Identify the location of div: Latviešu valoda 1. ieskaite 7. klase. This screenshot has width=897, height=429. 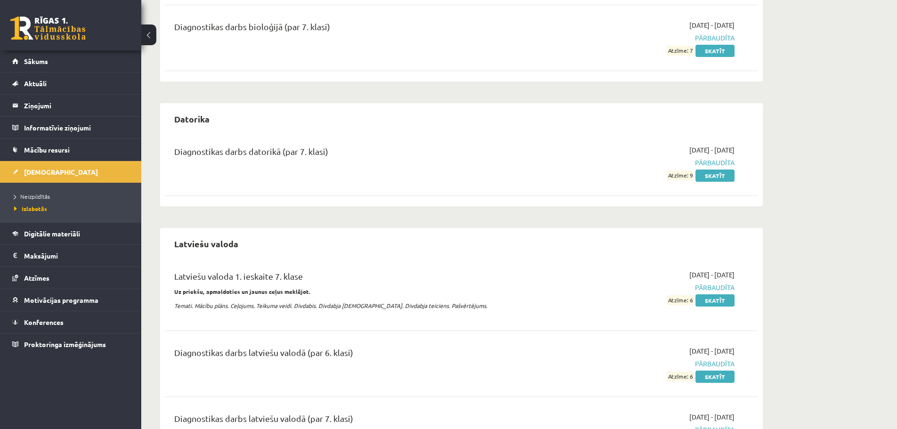
(358, 278).